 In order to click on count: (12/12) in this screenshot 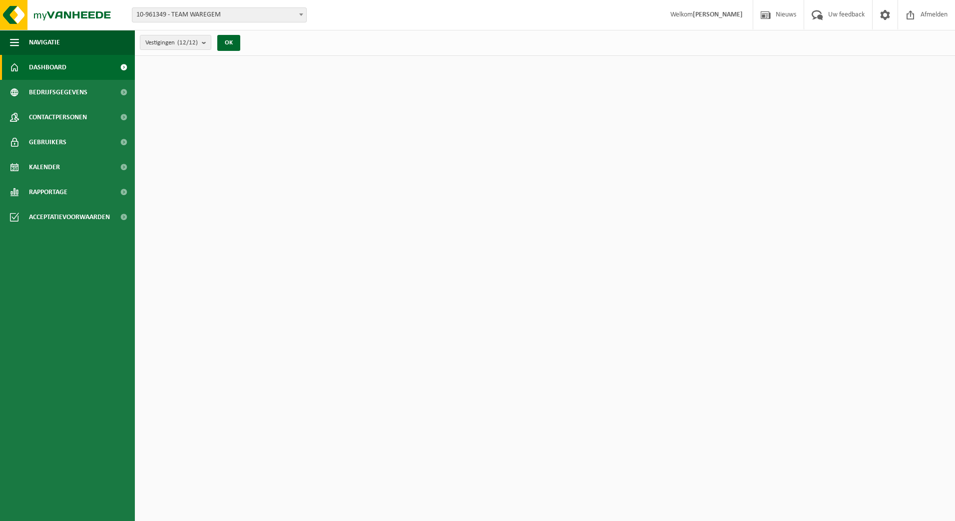, I will do `click(187, 42)`.